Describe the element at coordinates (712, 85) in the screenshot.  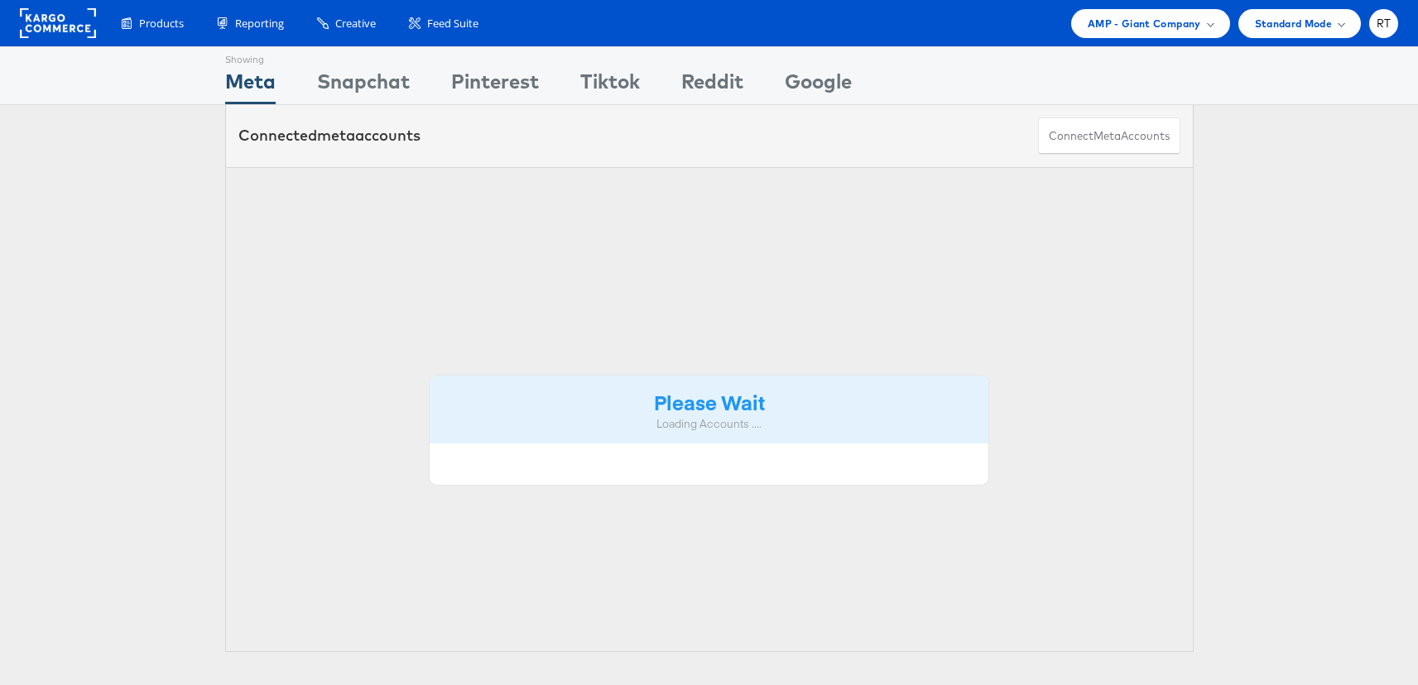
I see `div: Reddit` at that location.